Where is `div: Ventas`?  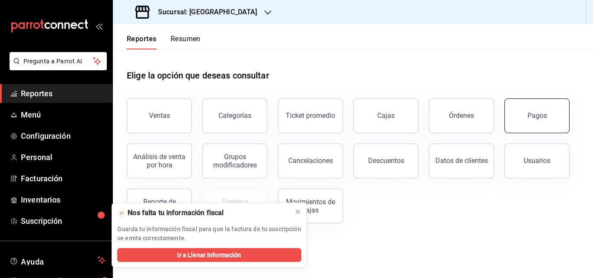
div: Ventas is located at coordinates (159, 116).